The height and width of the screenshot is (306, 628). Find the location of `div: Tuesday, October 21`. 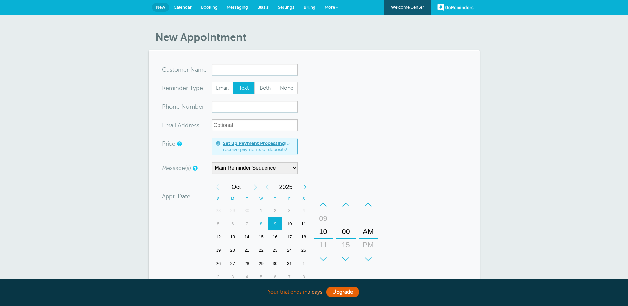

div: Tuesday, October 21 is located at coordinates (247, 250).